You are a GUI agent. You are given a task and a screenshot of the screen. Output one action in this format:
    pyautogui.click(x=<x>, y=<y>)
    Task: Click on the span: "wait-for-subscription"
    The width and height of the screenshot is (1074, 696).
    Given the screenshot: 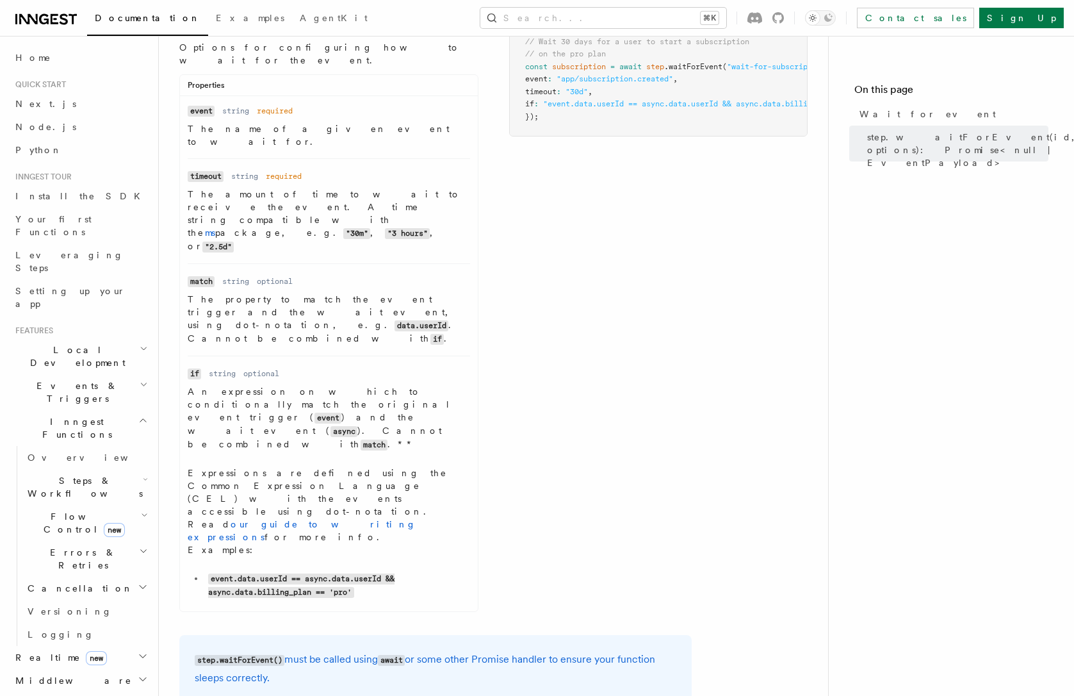 What is the action you would take?
    pyautogui.click(x=778, y=67)
    